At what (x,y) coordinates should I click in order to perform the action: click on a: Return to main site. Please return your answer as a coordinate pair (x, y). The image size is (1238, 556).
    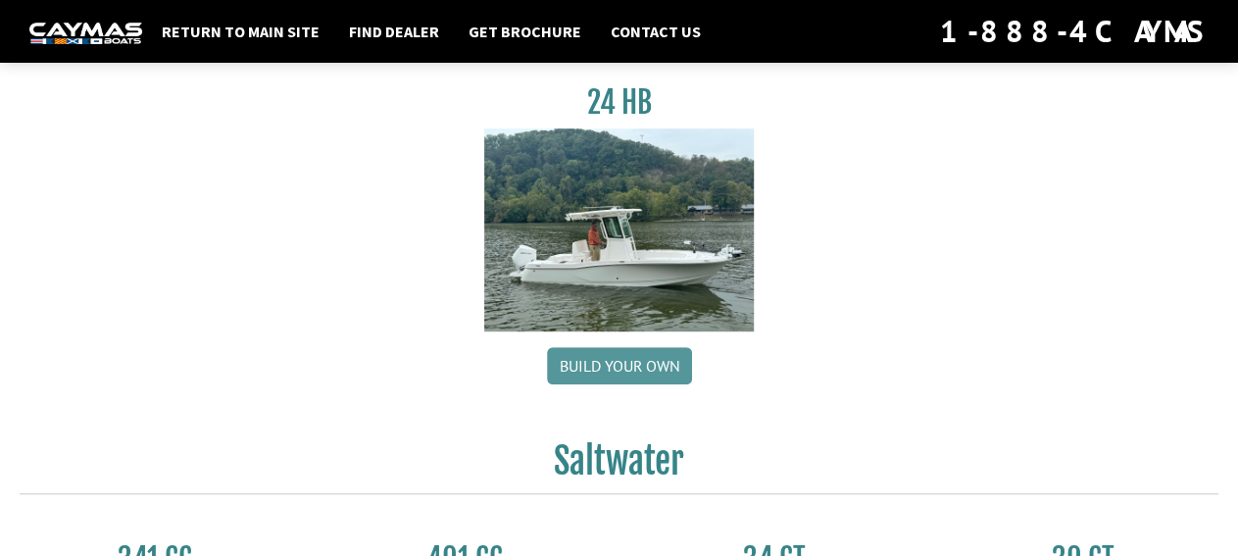
    Looking at the image, I should click on (240, 31).